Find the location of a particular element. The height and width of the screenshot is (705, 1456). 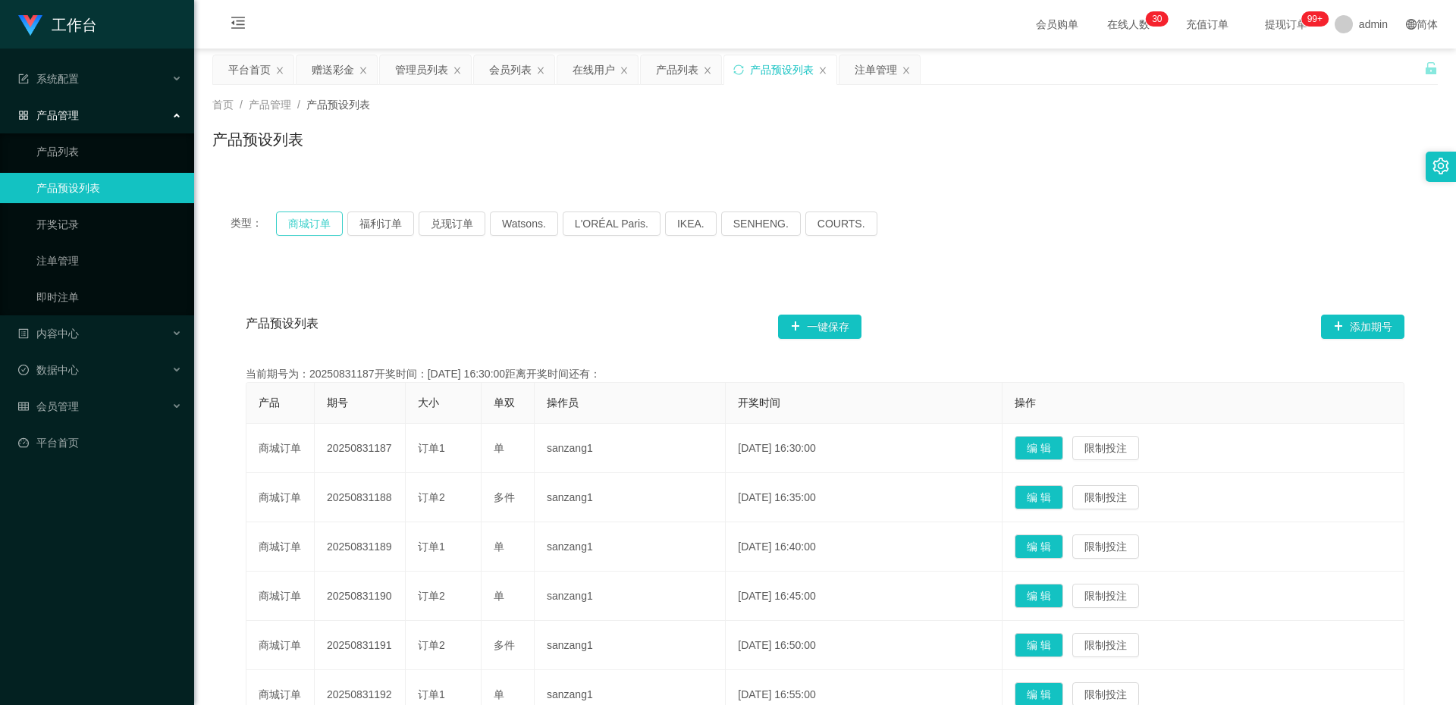

a: 开奖记录 is located at coordinates (109, 224).